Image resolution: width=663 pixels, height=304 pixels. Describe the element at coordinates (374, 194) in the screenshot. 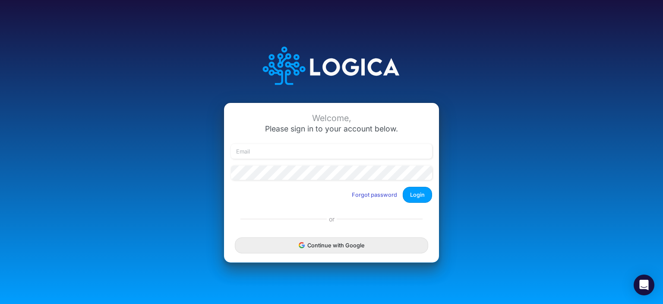

I see `button: Forgot password` at that location.